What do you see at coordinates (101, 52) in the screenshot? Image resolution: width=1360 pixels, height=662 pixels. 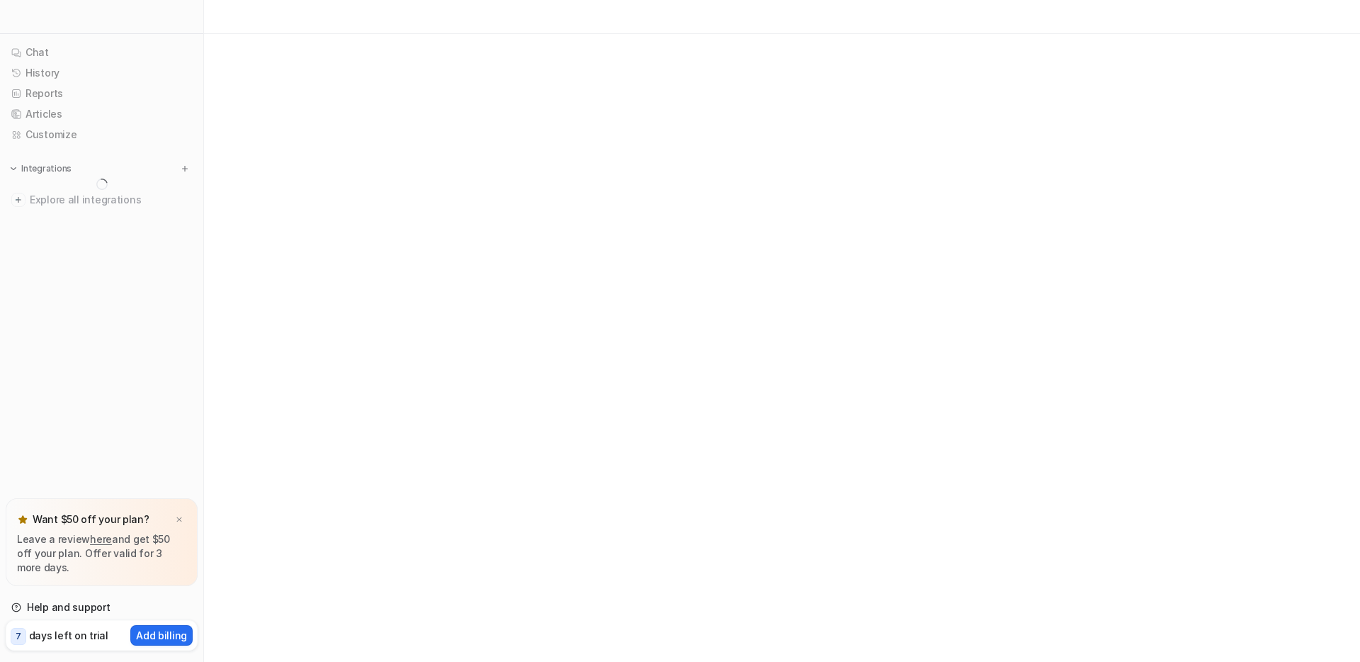 I see `a: Chat` at bounding box center [101, 52].